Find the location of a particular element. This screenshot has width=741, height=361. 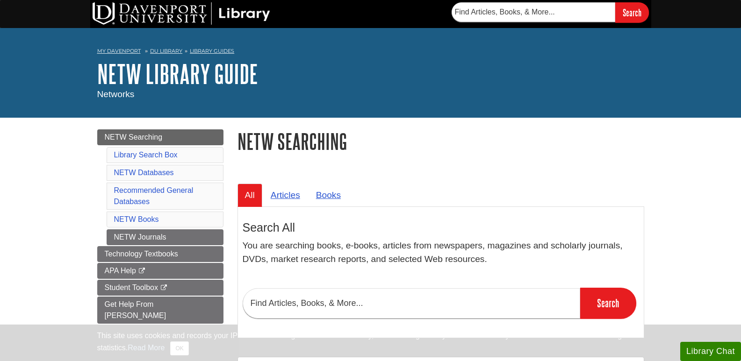

h3: Search All is located at coordinates (441, 228).